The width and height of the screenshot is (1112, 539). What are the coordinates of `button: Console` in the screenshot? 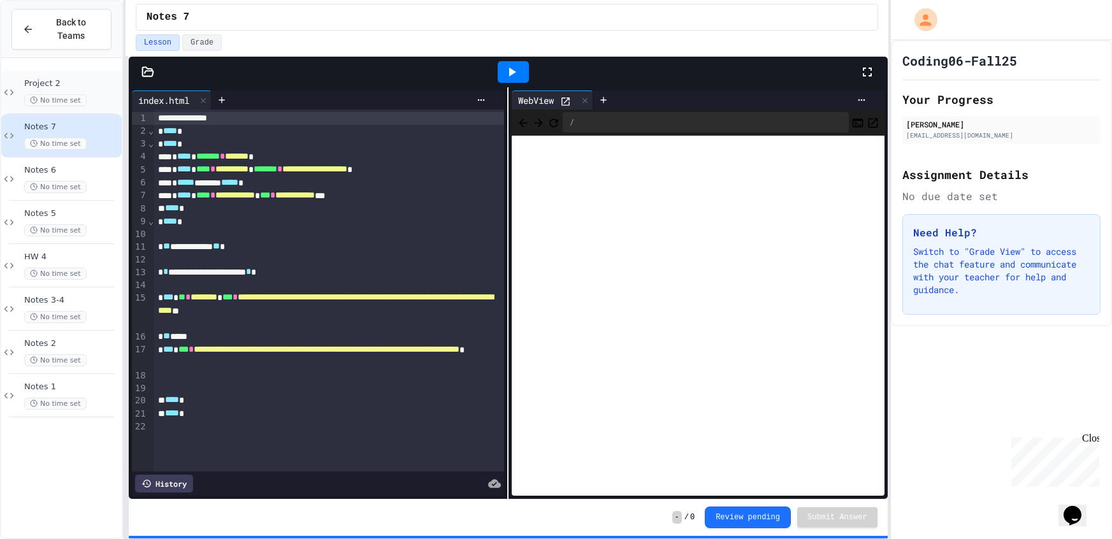 It's located at (857, 122).